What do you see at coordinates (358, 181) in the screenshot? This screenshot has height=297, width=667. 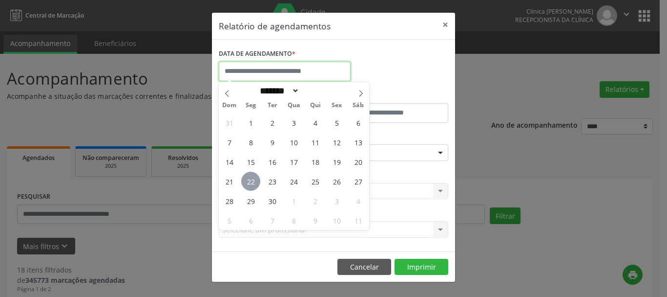 I see `span: Setembro 27, 2025` at bounding box center [358, 181].